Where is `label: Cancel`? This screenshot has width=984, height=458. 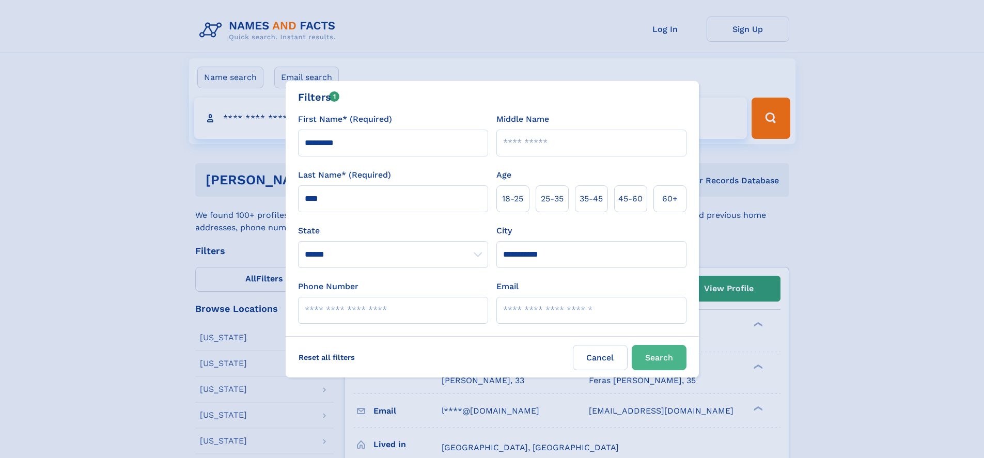
label: Cancel is located at coordinates (600, 357).